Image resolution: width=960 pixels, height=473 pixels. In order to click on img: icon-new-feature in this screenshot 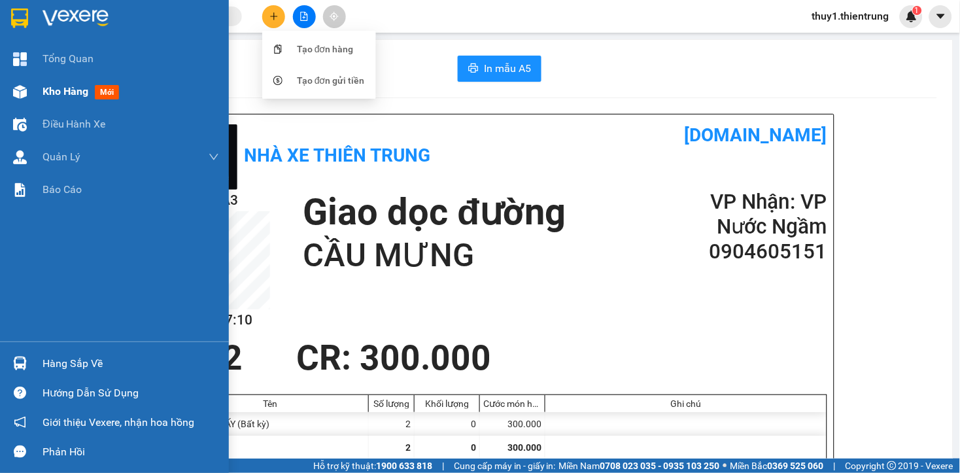, I will do `click(911, 16)`.